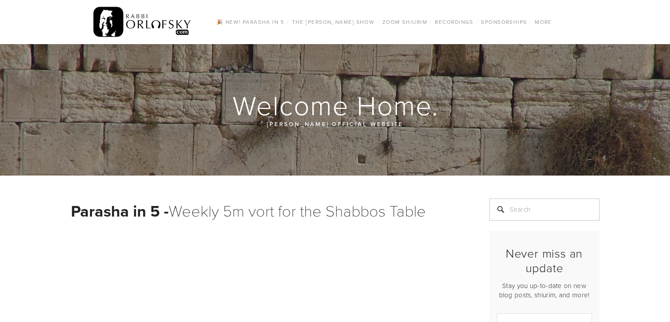 Image resolution: width=670 pixels, height=322 pixels. I want to click on h2: Never miss an update, so click(544, 260).